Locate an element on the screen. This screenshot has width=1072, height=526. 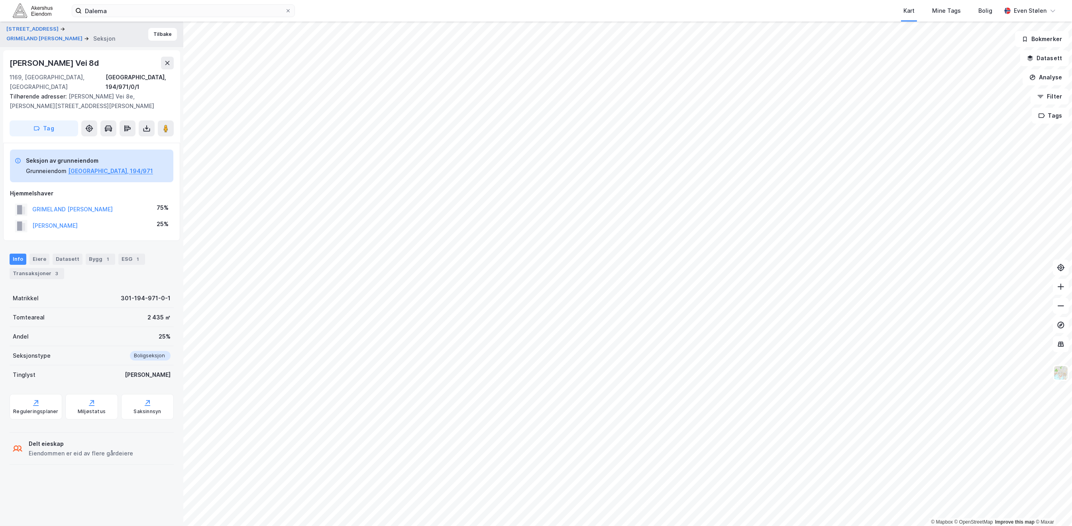
a: OpenStreetMap is located at coordinates (974, 522).